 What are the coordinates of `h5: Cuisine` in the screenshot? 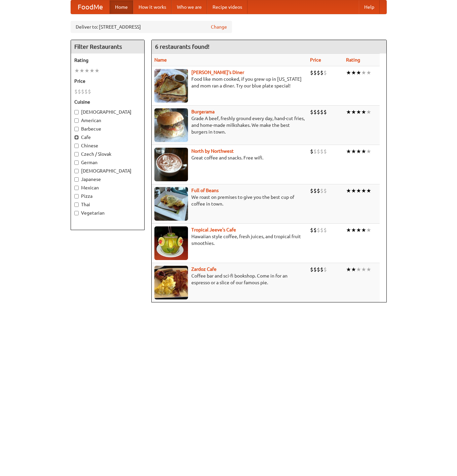 It's located at (108, 102).